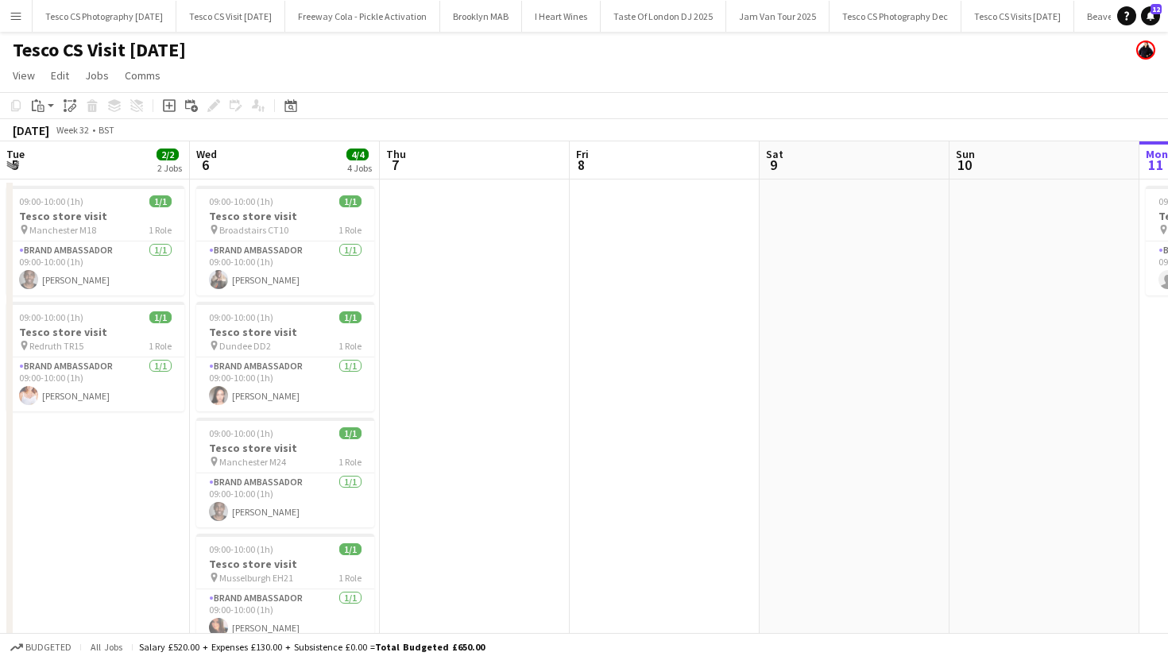 This screenshot has width=1168, height=660. Describe the element at coordinates (56, 346) in the screenshot. I see `span: Redruth TR15` at that location.